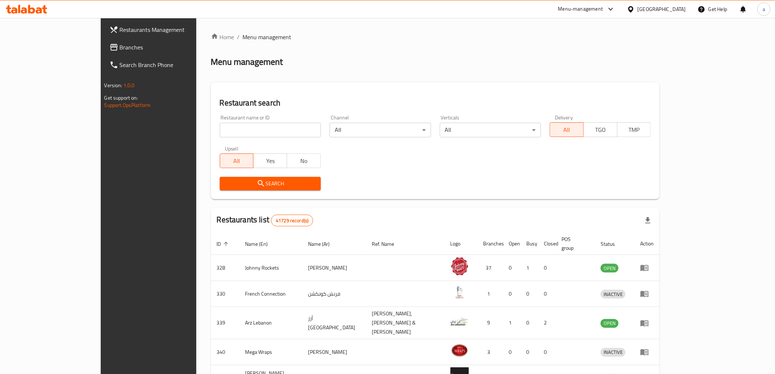  I want to click on td: 2, so click(547, 323).